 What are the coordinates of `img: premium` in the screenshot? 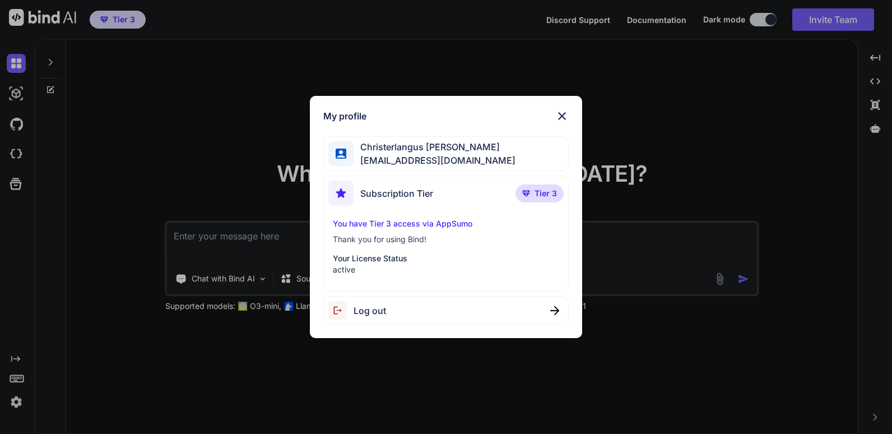 It's located at (526, 193).